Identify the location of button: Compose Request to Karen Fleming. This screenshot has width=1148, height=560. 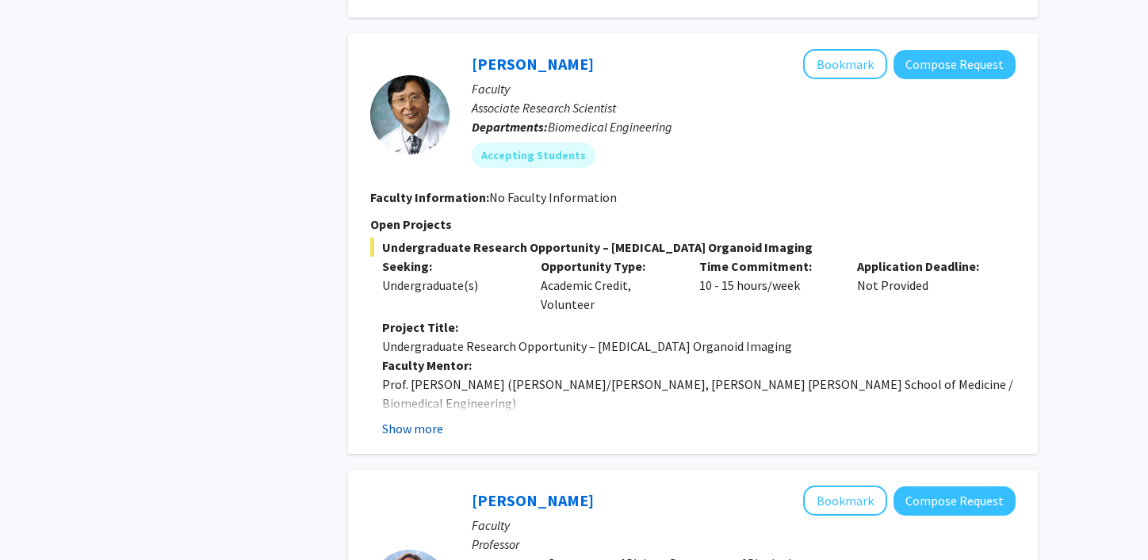
(954, 501).